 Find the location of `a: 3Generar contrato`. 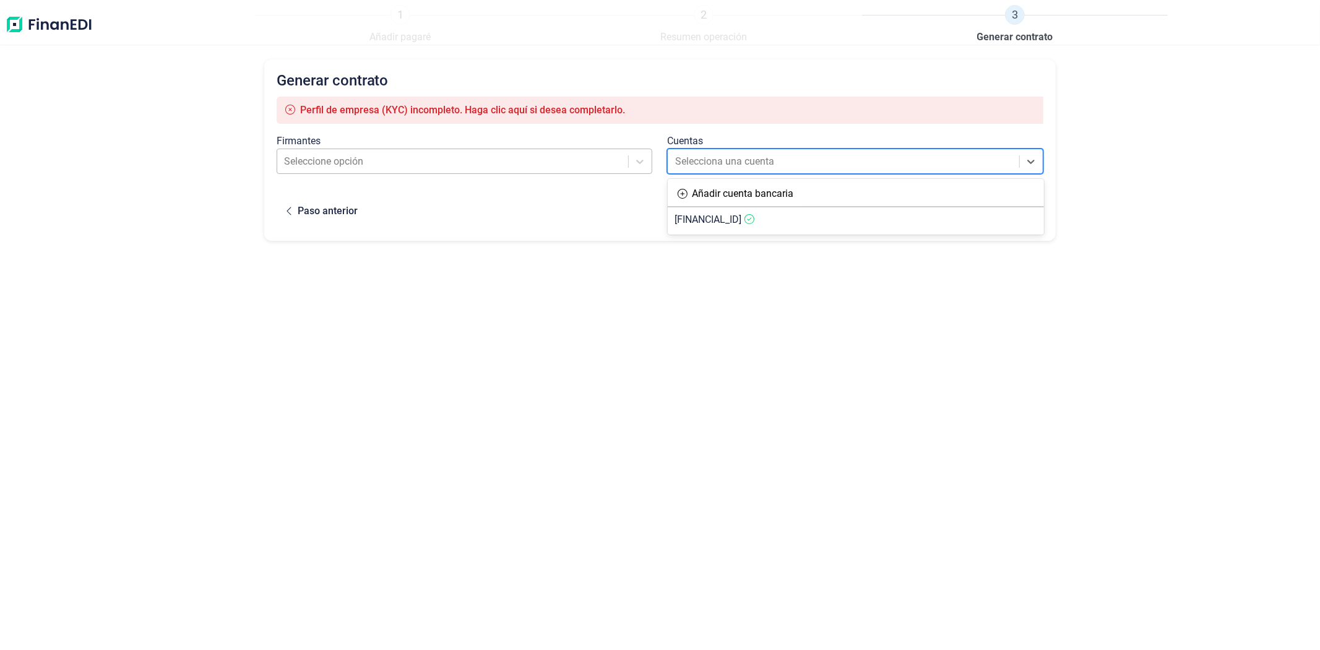

a: 3Generar contrato is located at coordinates (1015, 25).